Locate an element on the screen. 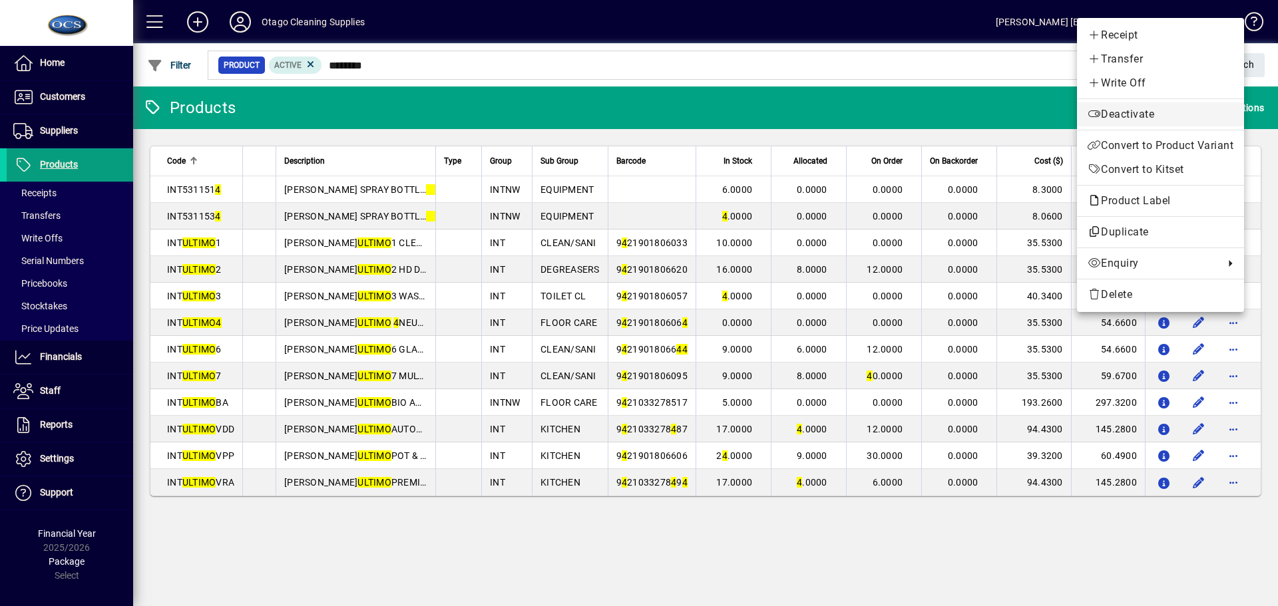  span: Delete is located at coordinates (1160, 295).